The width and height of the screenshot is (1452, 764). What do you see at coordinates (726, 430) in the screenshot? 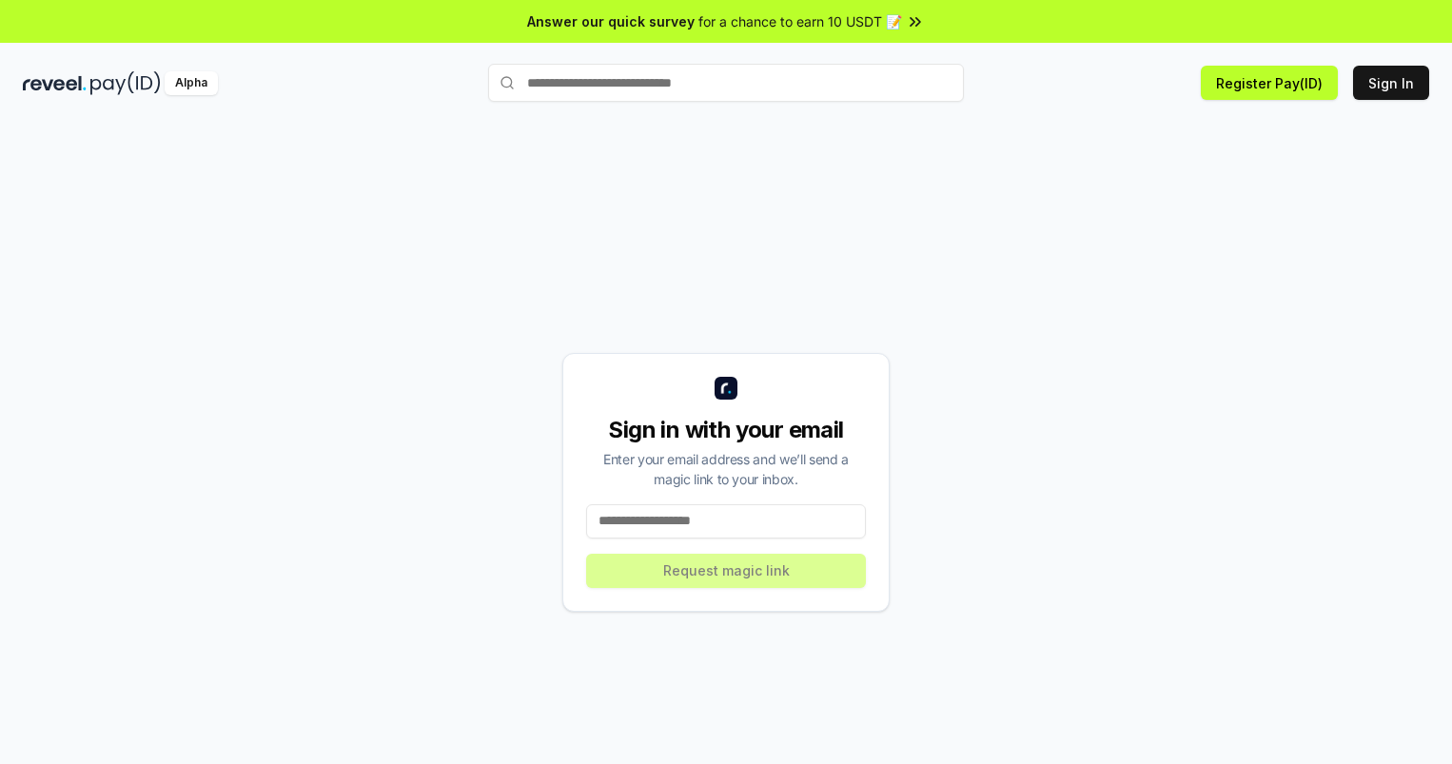
I see `div: Sign in with your email` at bounding box center [726, 430].